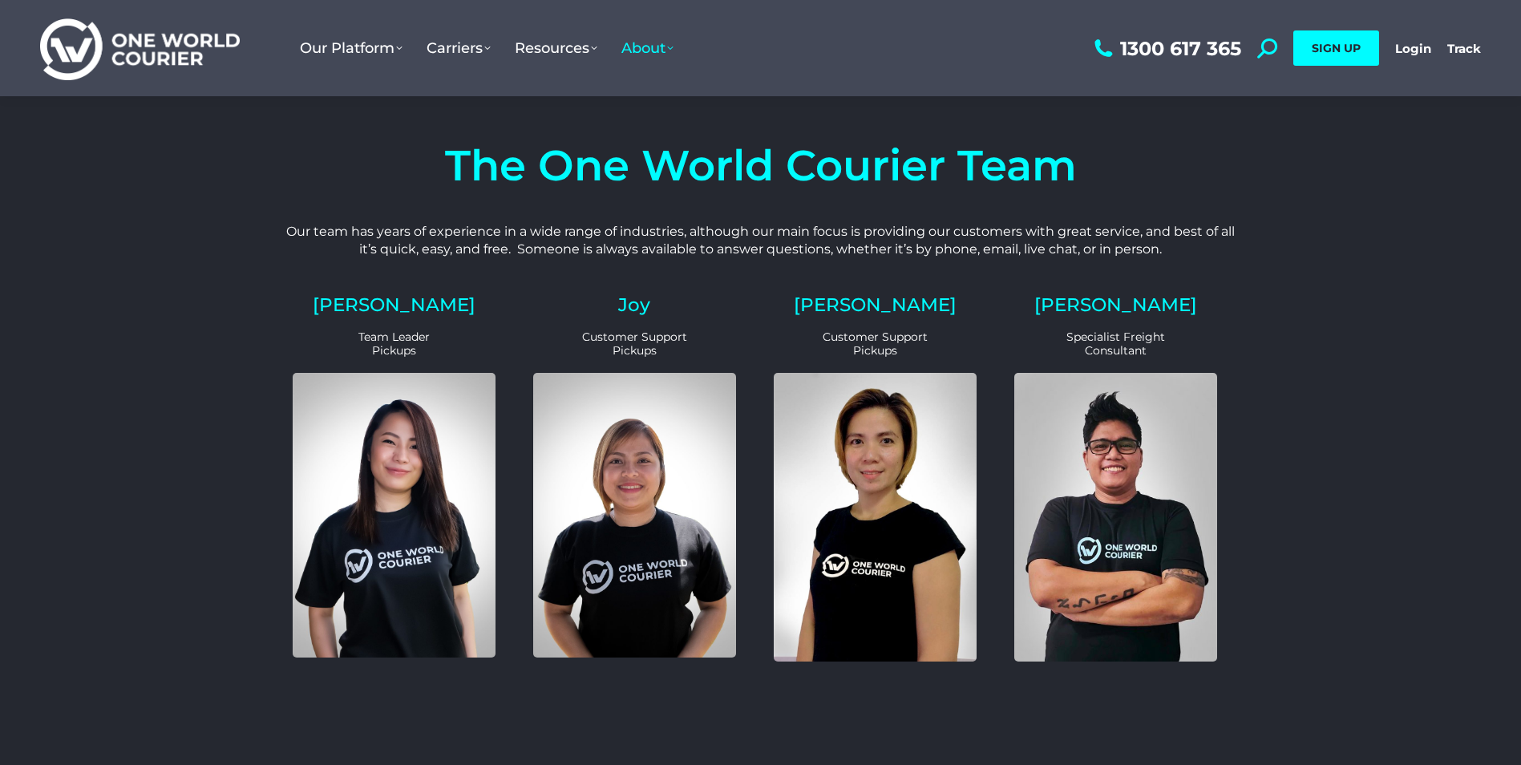 This screenshot has width=1521, height=765. What do you see at coordinates (1115, 344) in the screenshot?
I see `p: Specialist Freight Consultant` at bounding box center [1115, 344].